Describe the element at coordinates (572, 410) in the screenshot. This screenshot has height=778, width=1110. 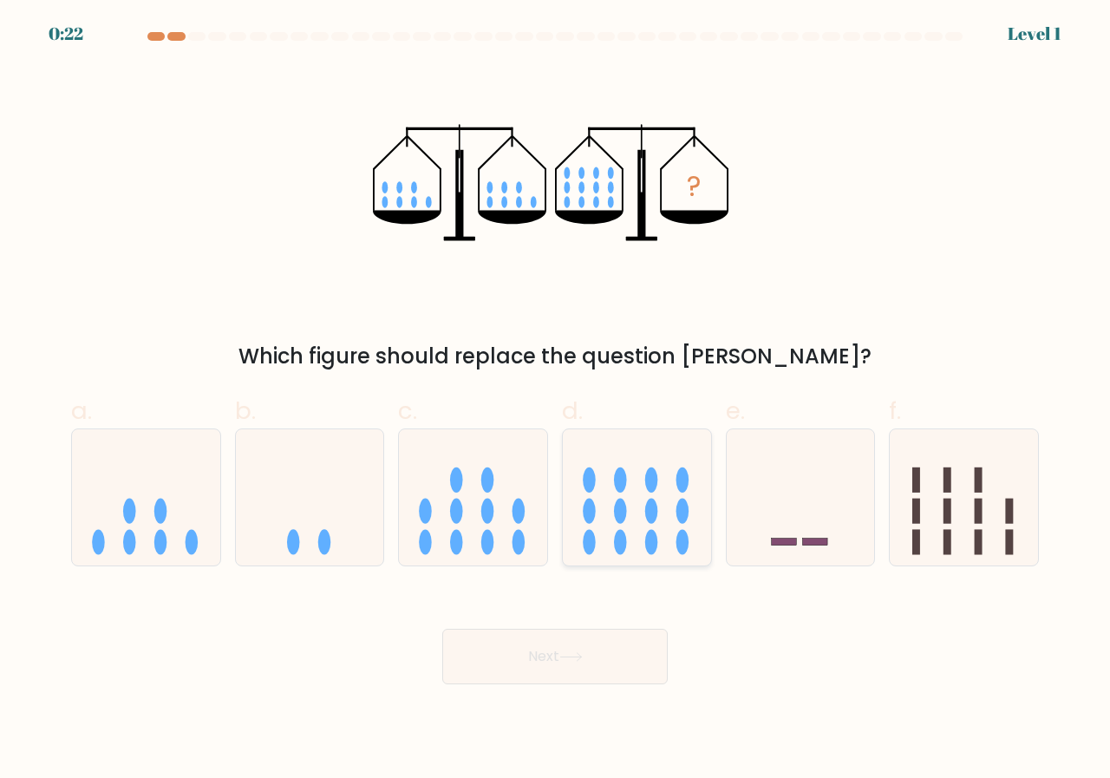
I see `span: d.` at that location.